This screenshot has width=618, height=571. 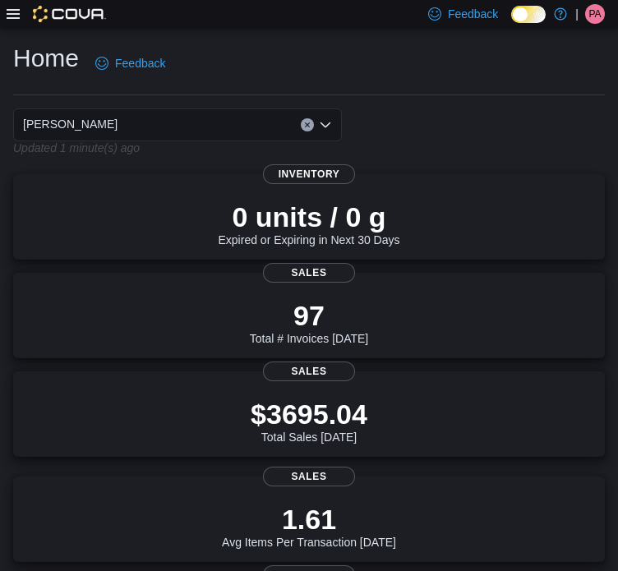 I want to click on button: Open list of options, so click(x=325, y=125).